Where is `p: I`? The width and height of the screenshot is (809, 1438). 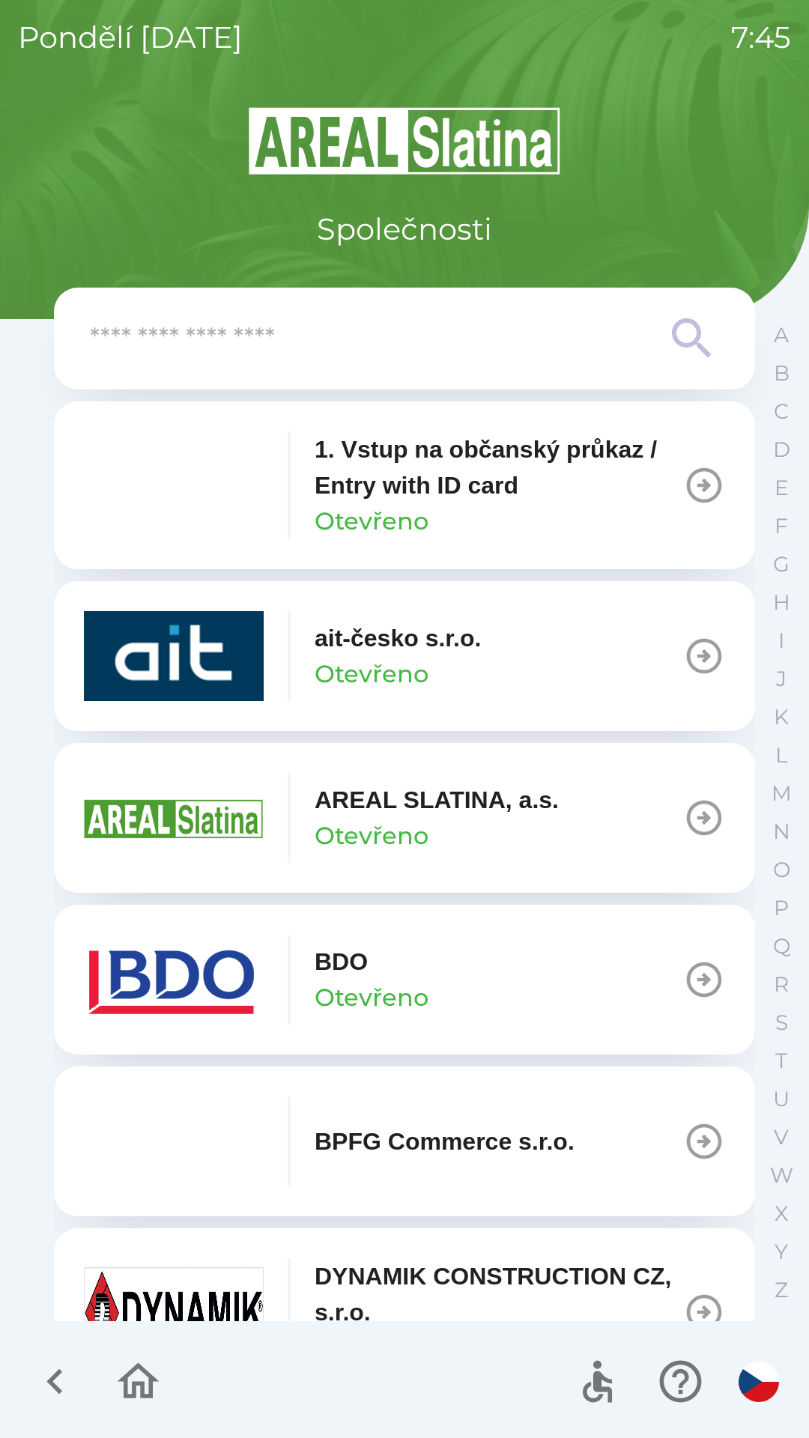
p: I is located at coordinates (781, 640).